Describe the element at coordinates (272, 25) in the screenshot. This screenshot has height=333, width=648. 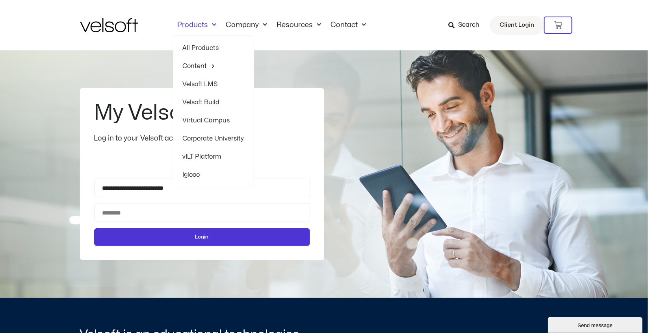
I see `nav: Menu` at that location.